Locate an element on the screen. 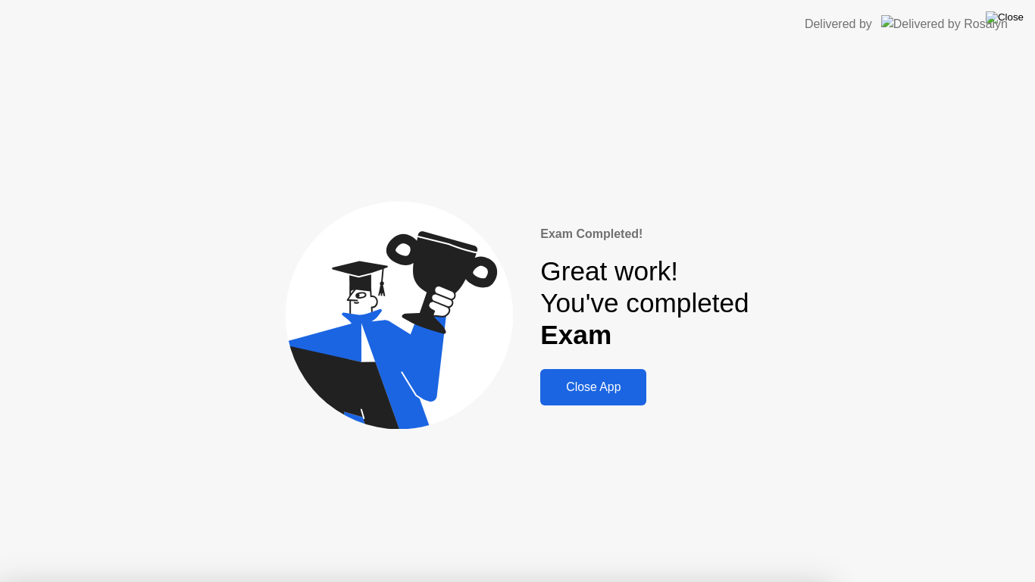 The width and height of the screenshot is (1035, 582). div: Delivered by is located at coordinates (838, 24).